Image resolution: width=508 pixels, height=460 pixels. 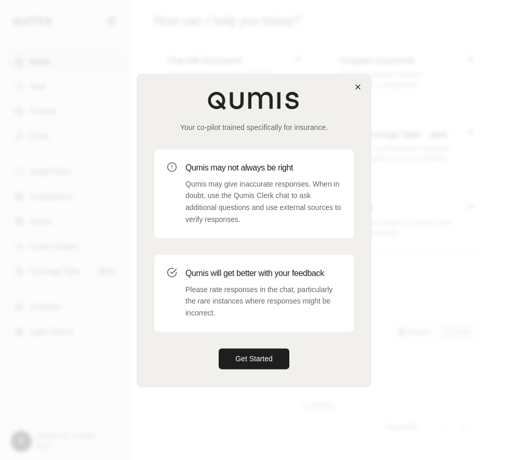 What do you see at coordinates (264, 202) in the screenshot?
I see `p: Qumis may give inaccurate responses. When in doubt, use the Qumis Clerk chat to ask additional qu...` at bounding box center [264, 202].